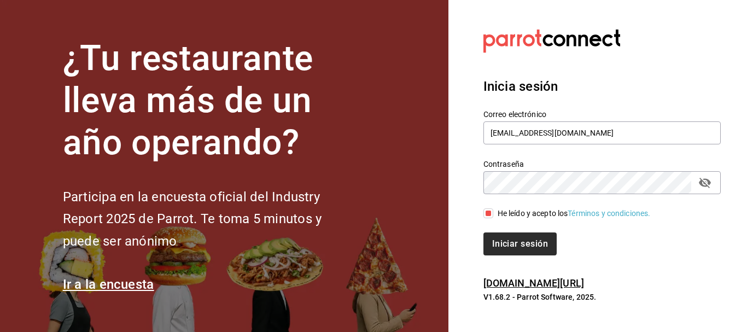  I want to click on h2: Participa en la encuesta oficial del Industry Report 2025 de Parrot. Te toma 5 minutos y puede se..., so click(210, 219).